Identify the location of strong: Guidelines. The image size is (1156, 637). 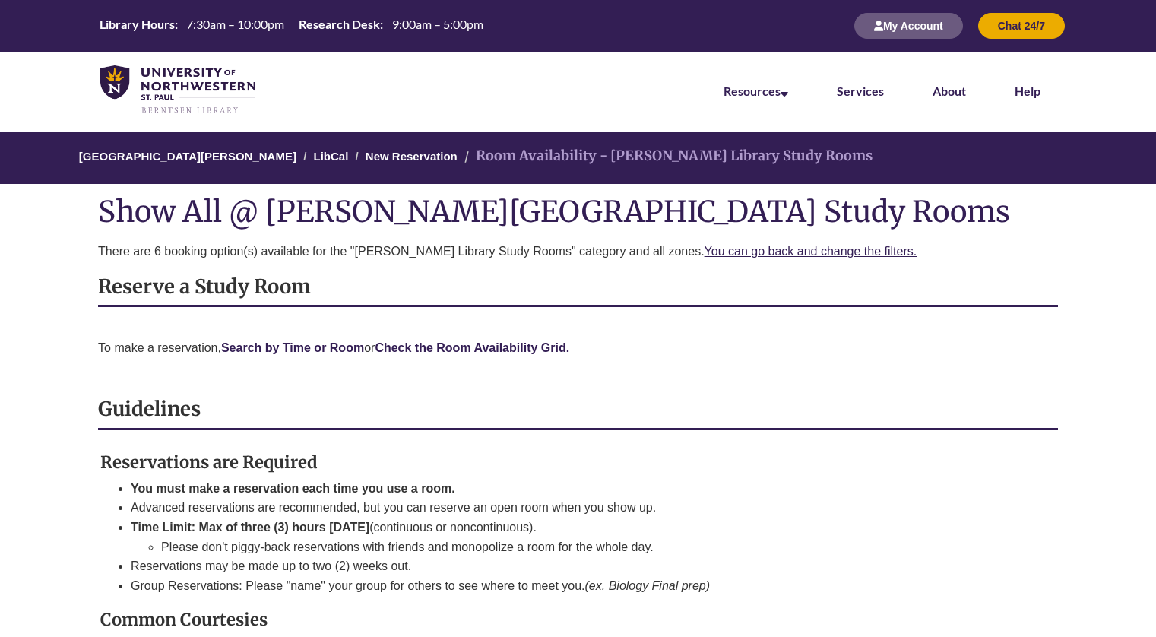
(149, 409).